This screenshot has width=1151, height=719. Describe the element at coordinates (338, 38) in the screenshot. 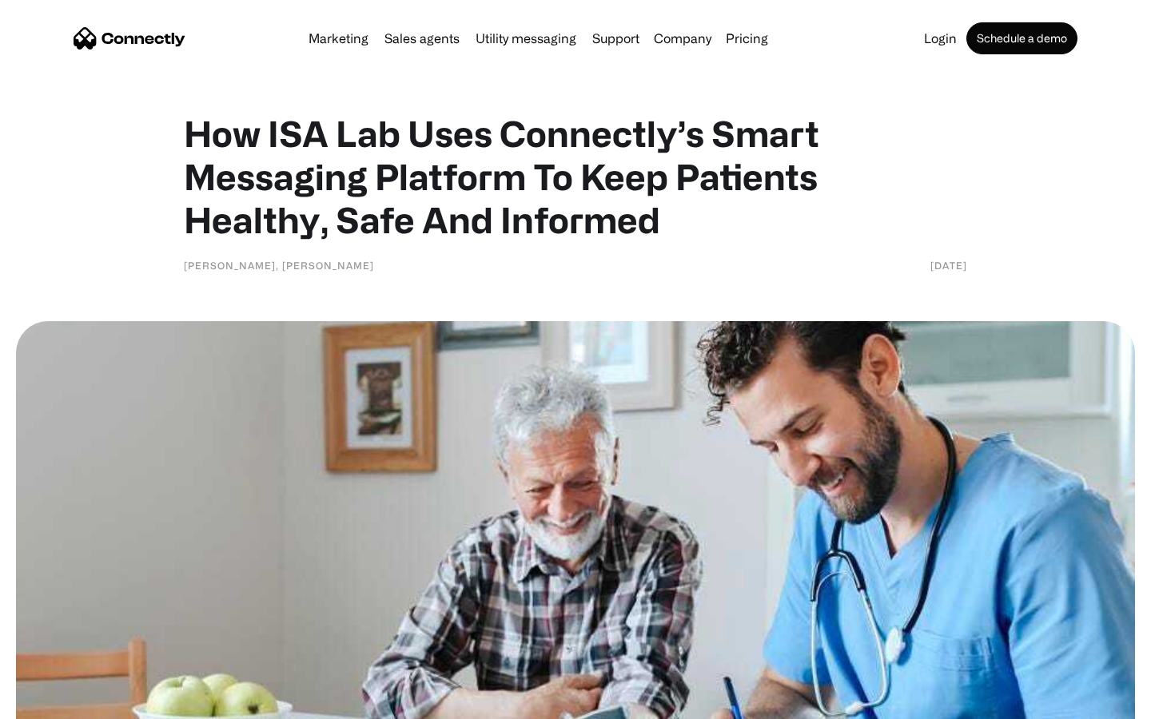

I see `a: Marketing` at that location.